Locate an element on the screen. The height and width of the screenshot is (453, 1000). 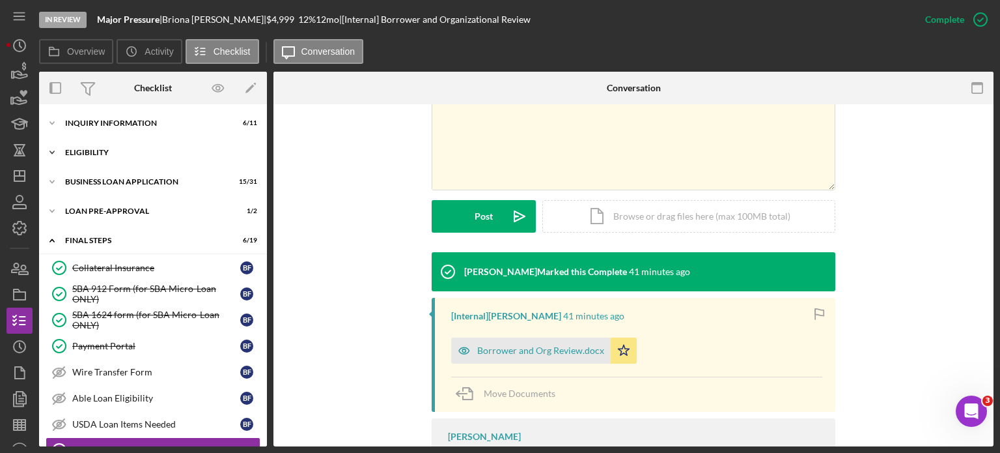
a: Able Loan EligibilityBF is located at coordinates (153, 398).